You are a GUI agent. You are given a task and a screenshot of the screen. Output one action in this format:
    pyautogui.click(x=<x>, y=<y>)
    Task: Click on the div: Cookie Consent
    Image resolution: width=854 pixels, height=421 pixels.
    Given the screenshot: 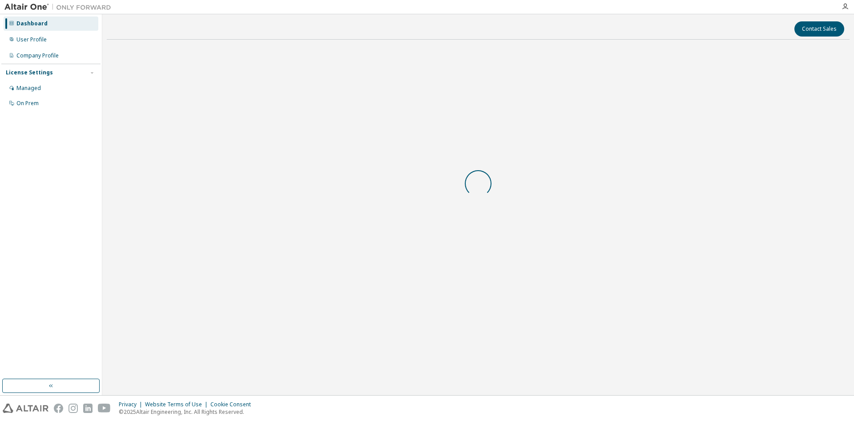 What is the action you would take?
    pyautogui.click(x=233, y=404)
    